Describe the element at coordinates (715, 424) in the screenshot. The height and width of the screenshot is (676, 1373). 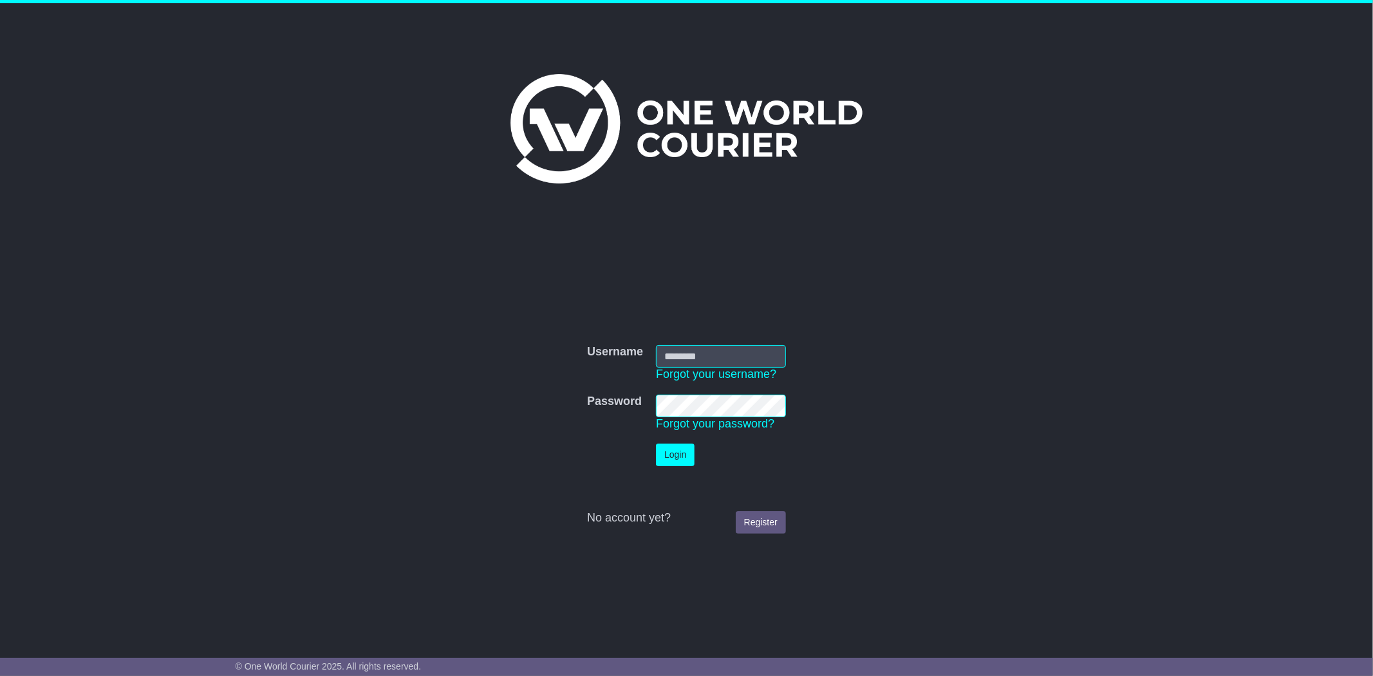
I see `a: Forgot your password?` at that location.